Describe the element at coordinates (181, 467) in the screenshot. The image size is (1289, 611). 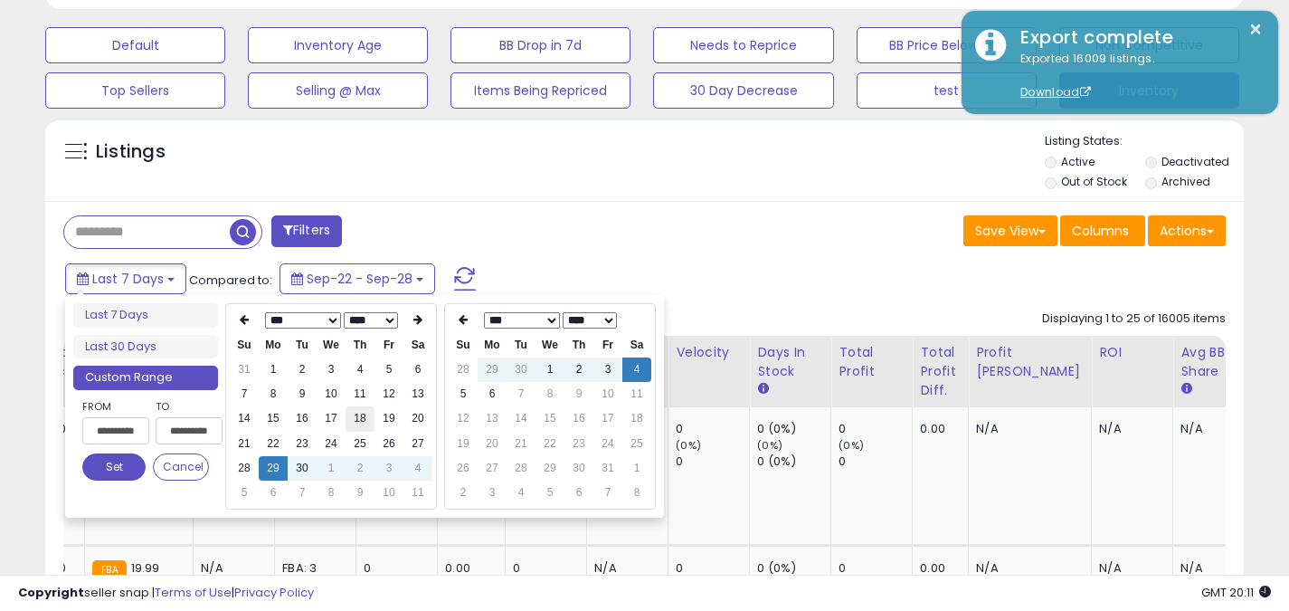
I see `button: Cancel` at that location.